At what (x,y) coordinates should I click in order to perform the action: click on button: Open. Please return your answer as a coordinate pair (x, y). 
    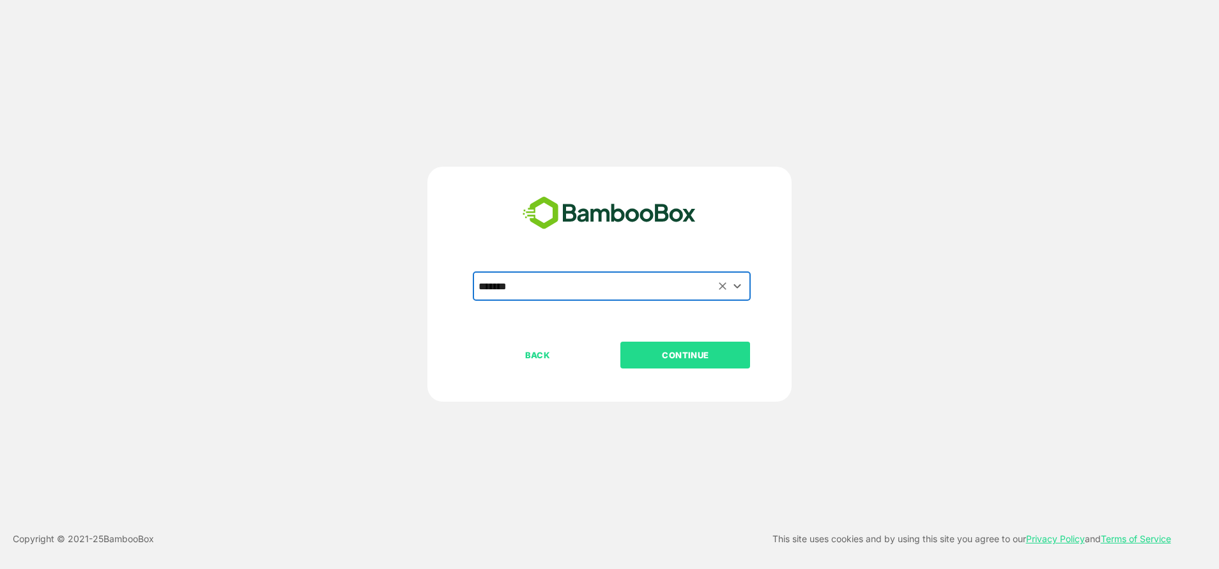
    Looking at the image, I should click on (737, 286).